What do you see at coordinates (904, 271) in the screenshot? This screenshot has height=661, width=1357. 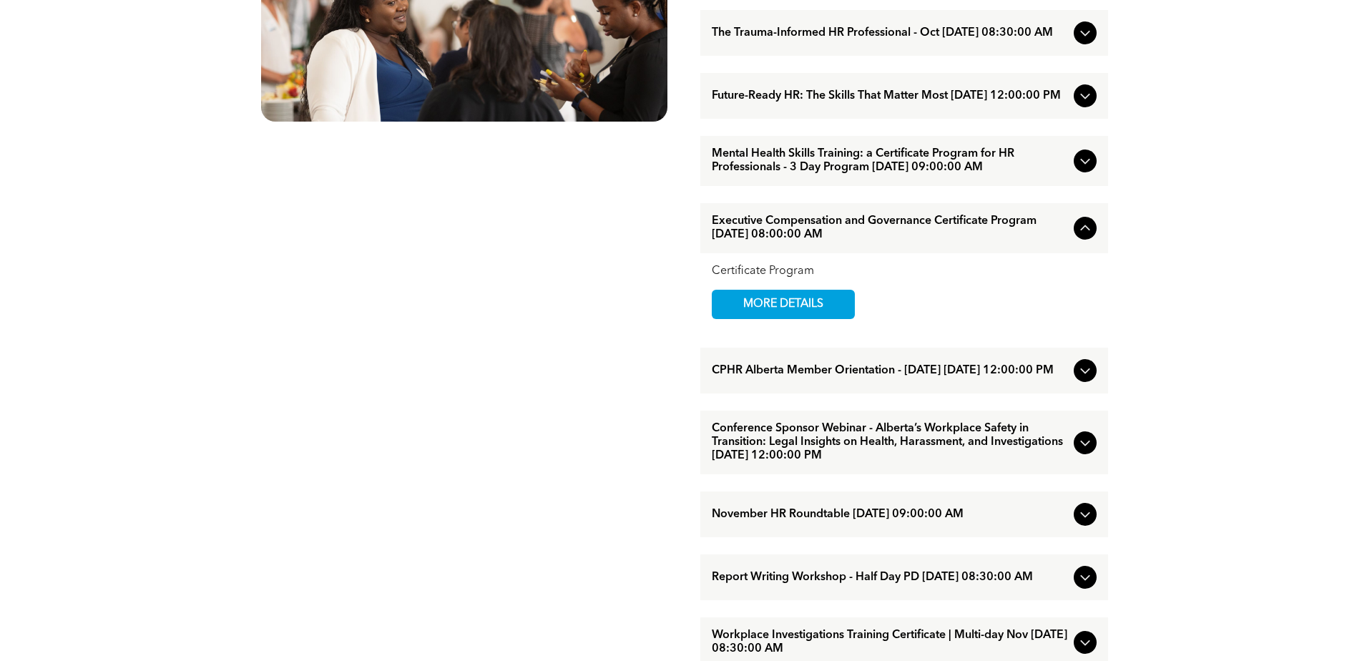 I see `div: Certificate Program` at bounding box center [904, 271].